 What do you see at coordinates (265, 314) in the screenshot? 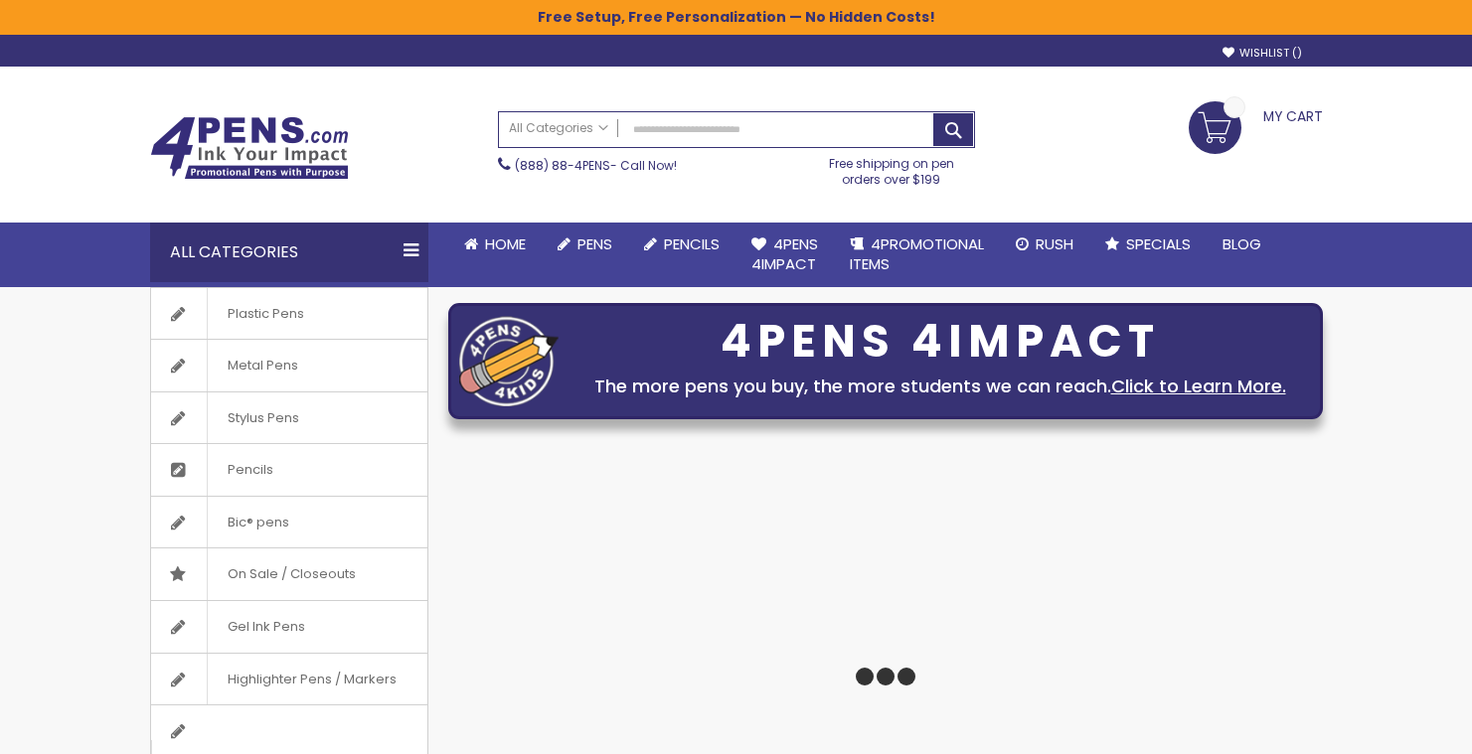
I see `span: Plastic Pens` at bounding box center [265, 314].